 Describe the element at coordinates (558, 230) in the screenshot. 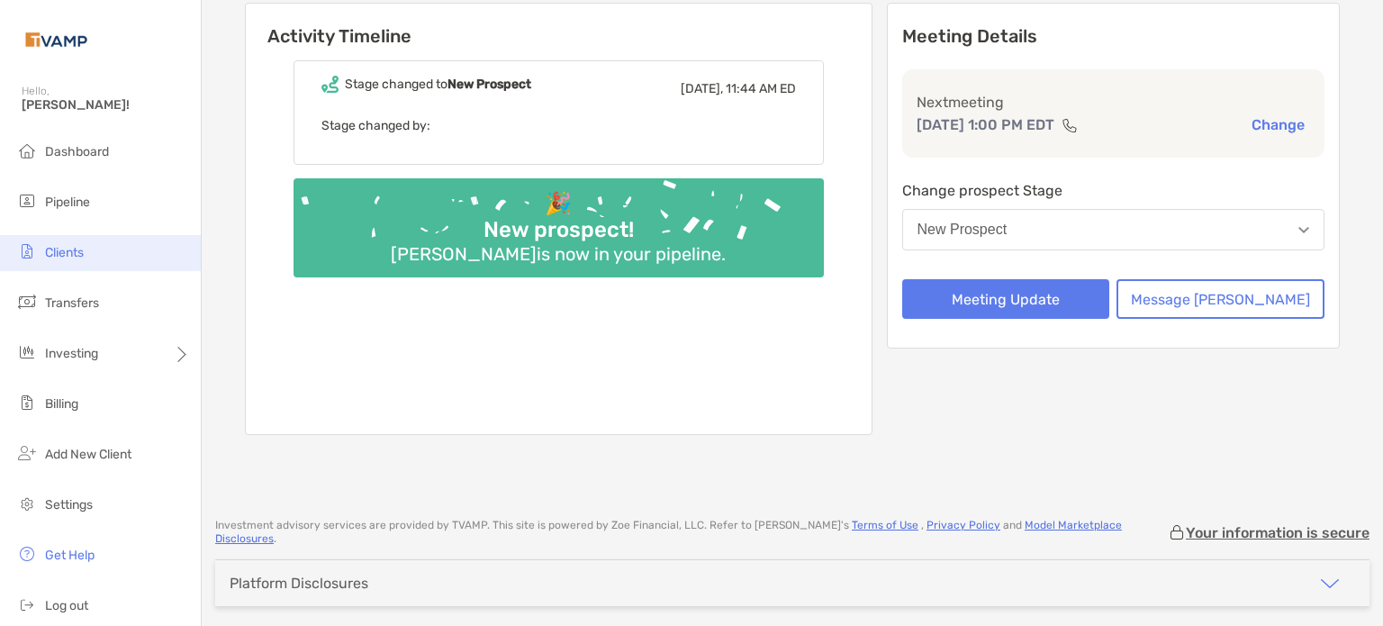

I see `div: New prospect!` at that location.